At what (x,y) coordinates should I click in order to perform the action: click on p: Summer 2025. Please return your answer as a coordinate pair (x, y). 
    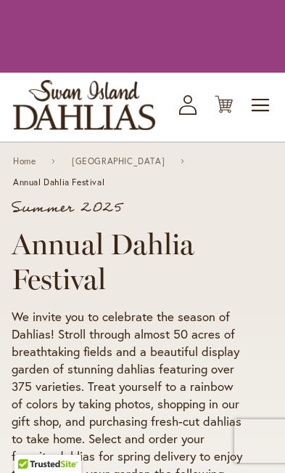
    Looking at the image, I should click on (128, 208).